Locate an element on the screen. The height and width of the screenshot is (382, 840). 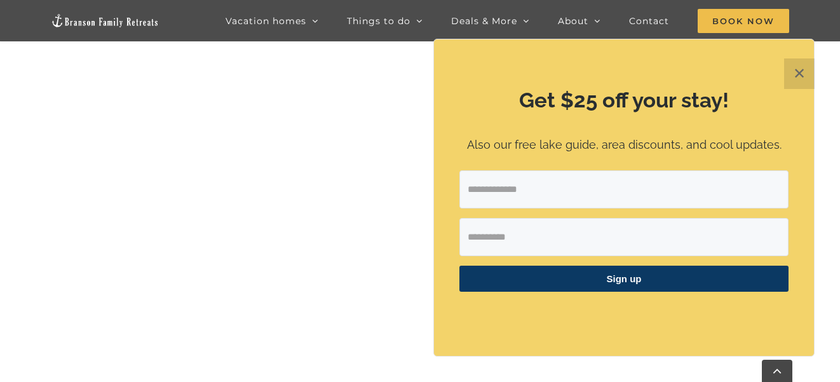
span: Contact is located at coordinates (649, 21).